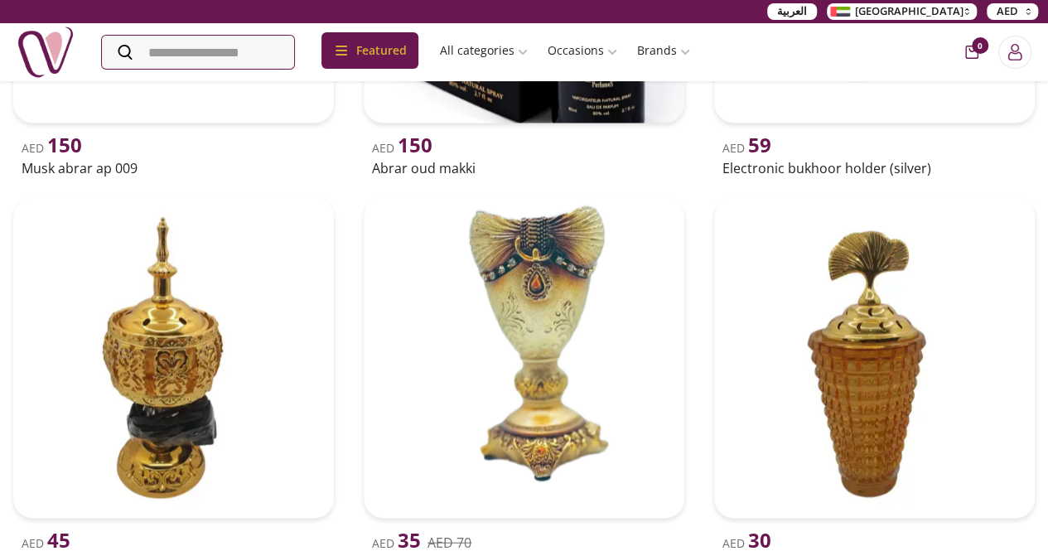 This screenshot has height=551, width=1048. Describe the element at coordinates (1014, 52) in the screenshot. I see `button: Login` at that location.